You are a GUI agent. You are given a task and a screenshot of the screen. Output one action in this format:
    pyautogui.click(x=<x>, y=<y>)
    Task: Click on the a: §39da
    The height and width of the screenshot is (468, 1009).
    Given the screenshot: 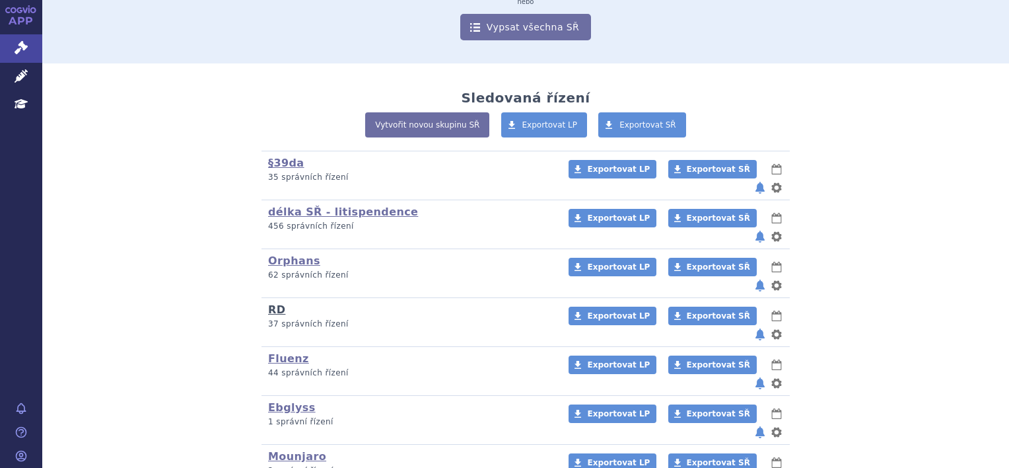 What is the action you would take?
    pyautogui.click(x=286, y=162)
    